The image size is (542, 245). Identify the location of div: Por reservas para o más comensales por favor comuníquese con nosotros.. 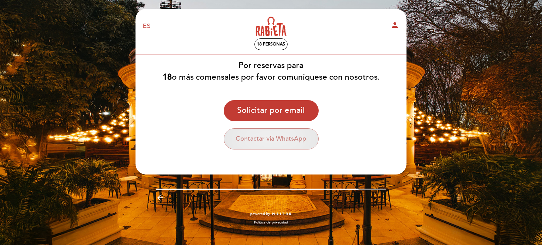
(271, 72).